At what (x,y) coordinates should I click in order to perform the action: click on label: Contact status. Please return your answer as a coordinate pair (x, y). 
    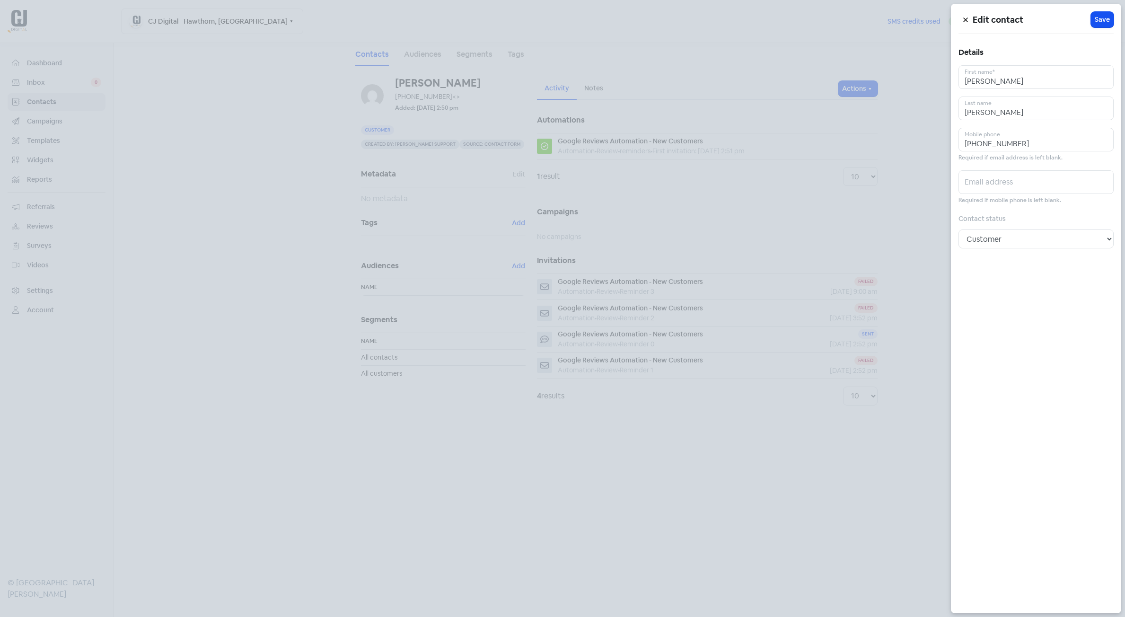
    Looking at the image, I should click on (982, 219).